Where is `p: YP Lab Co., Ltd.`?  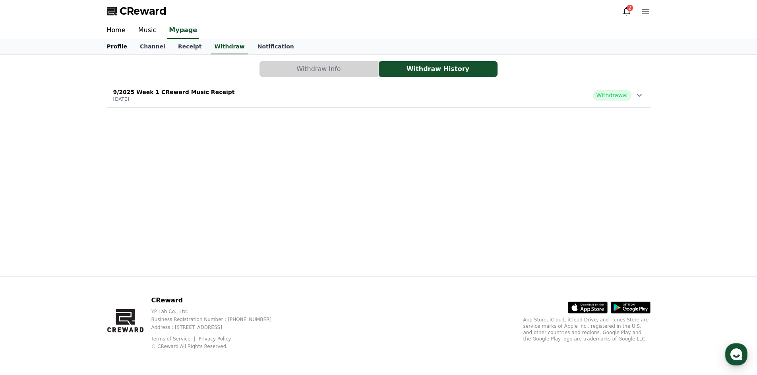 p: YP Lab Co., Ltd. is located at coordinates (217, 312).